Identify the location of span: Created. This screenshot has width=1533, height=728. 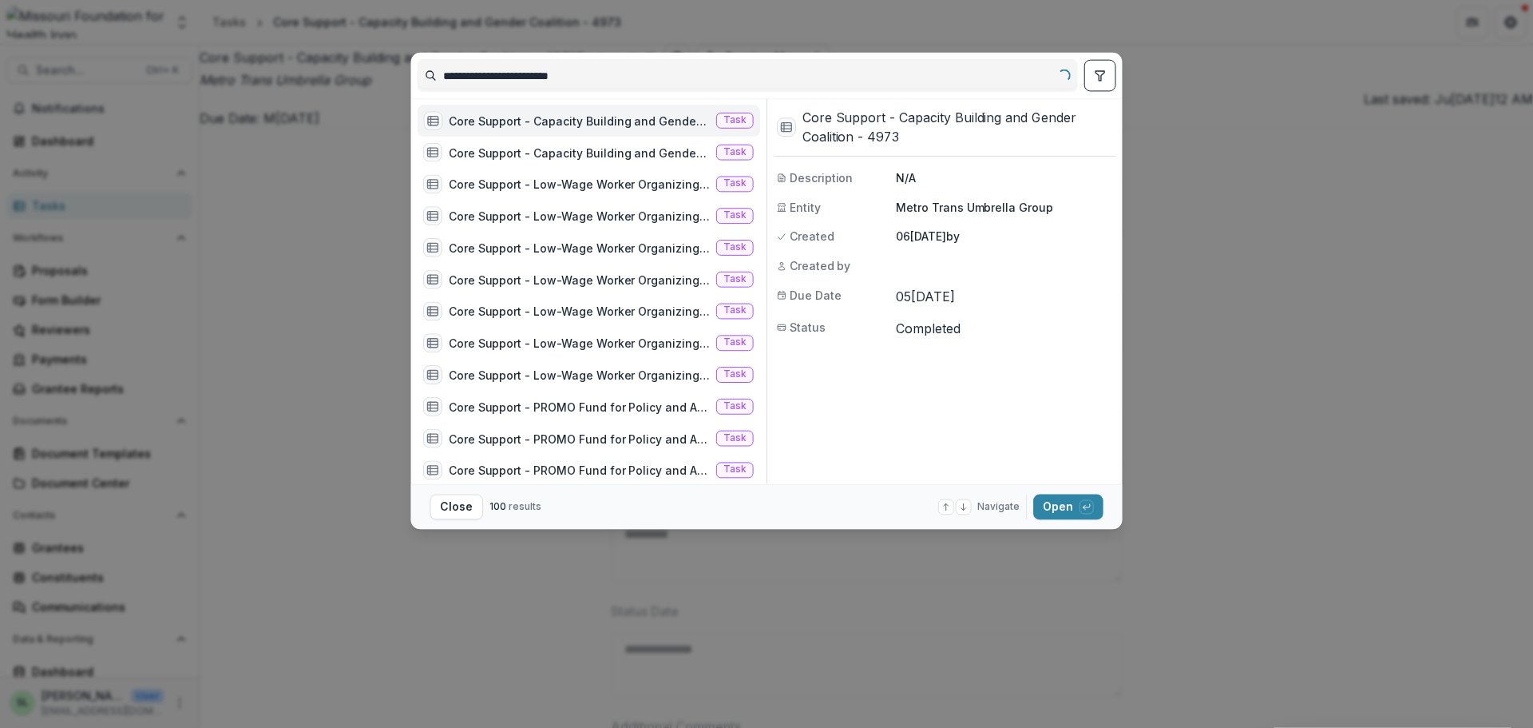
(812, 236).